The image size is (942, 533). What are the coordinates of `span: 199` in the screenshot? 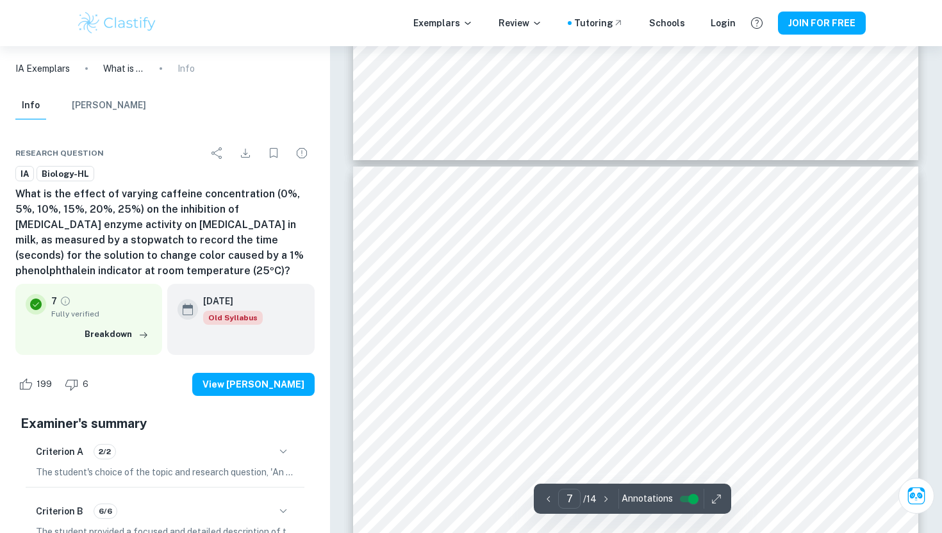 It's located at (44, 384).